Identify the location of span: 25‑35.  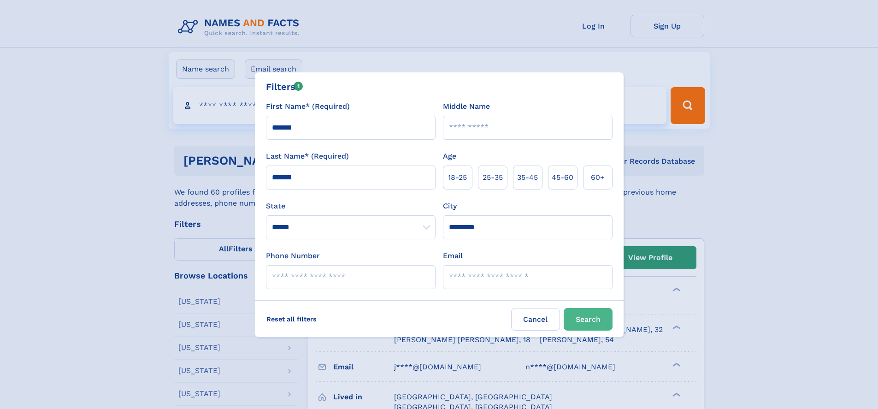
(493, 177).